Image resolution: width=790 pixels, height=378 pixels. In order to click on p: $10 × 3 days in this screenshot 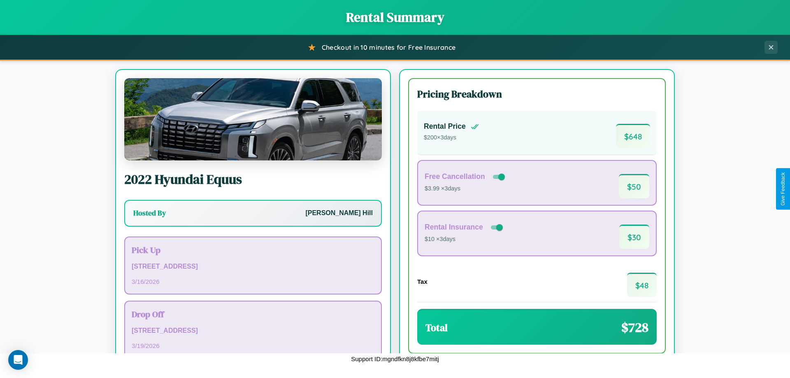, I will do `click(465, 240)`.